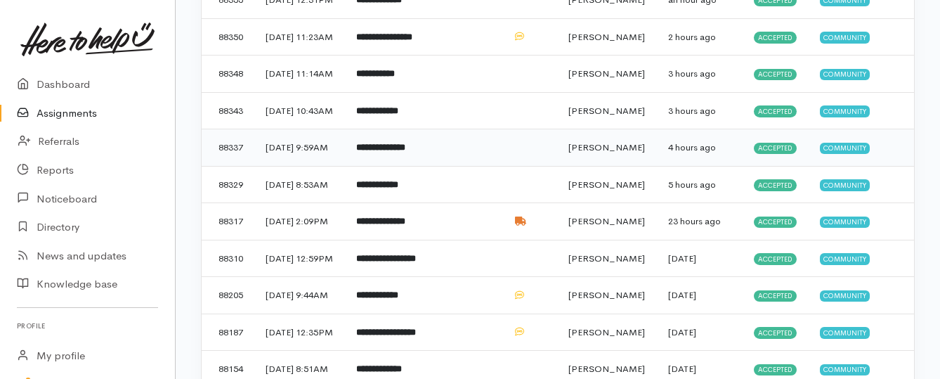  Describe the element at coordinates (228, 74) in the screenshot. I see `td: 88348` at that location.